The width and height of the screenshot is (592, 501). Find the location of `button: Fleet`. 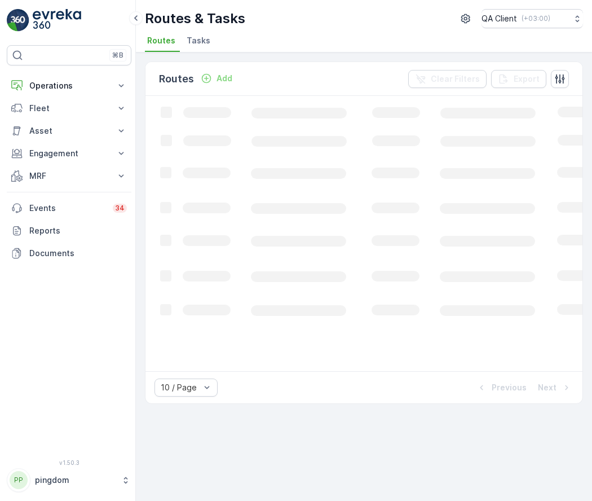

button: Fleet is located at coordinates (69, 108).